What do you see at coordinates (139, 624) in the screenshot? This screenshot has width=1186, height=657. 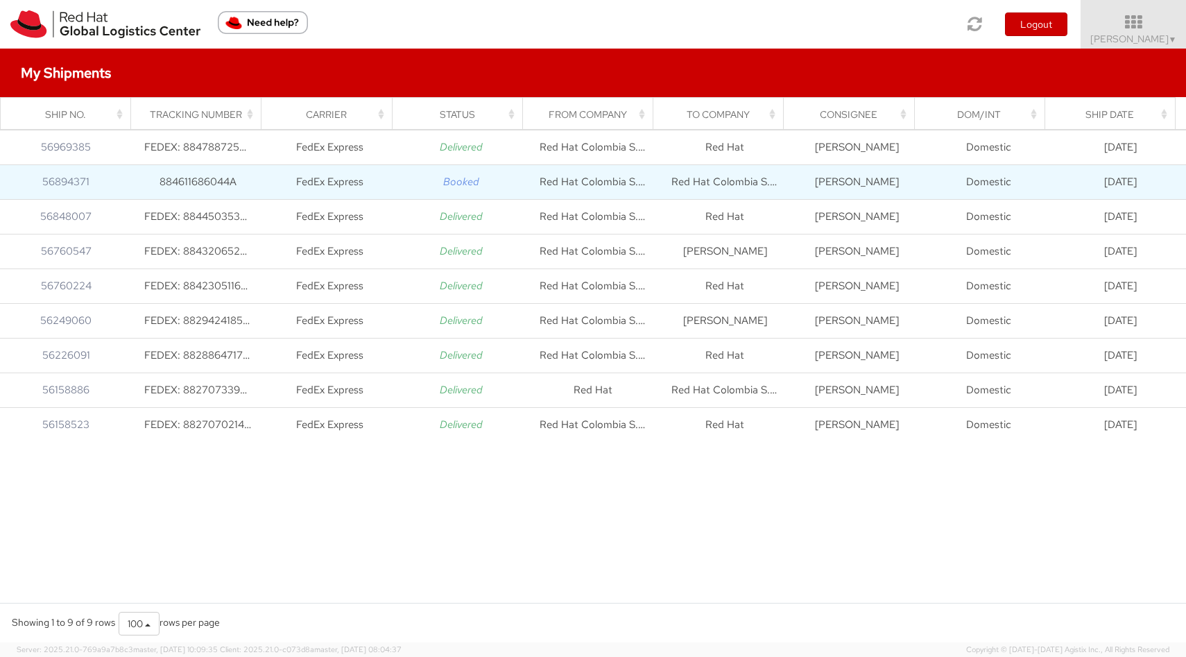 I see `button: 100` at bounding box center [139, 624].